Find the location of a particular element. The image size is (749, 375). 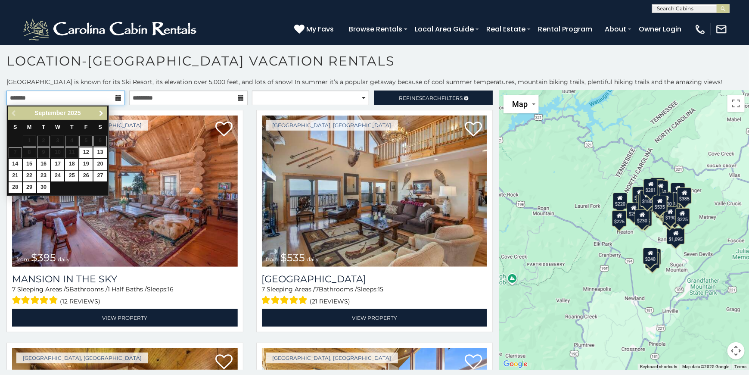

div: $315 is located at coordinates (646, 202).